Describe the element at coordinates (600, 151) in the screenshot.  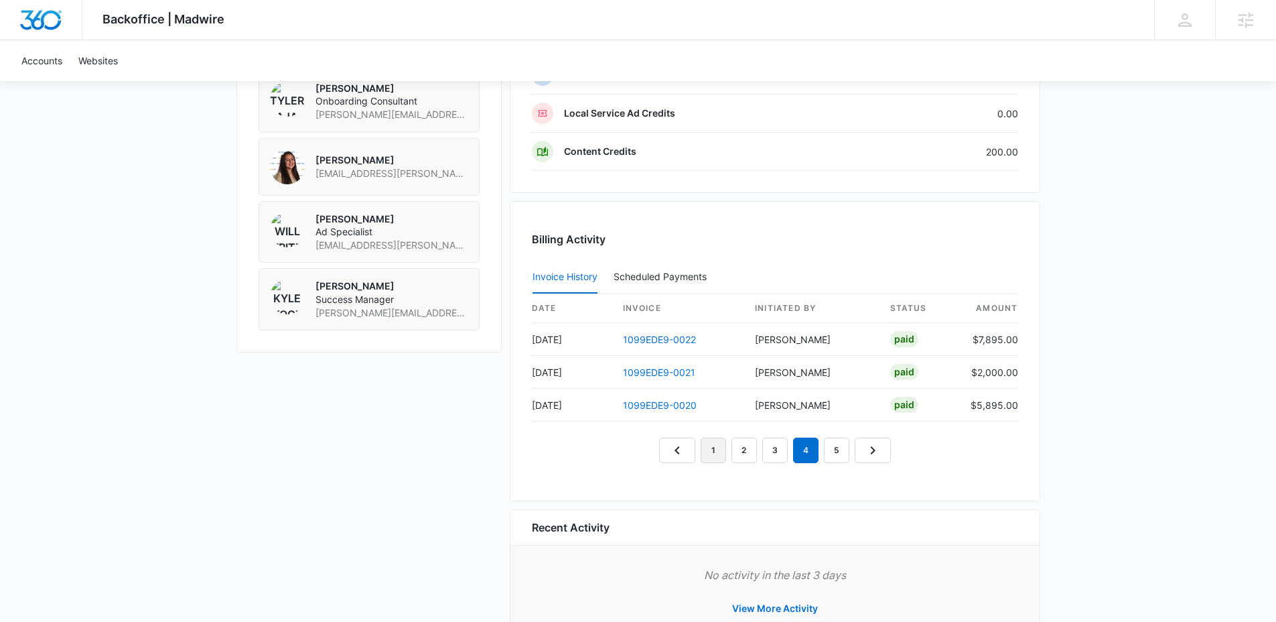
I see `p: Content Credits` at that location.